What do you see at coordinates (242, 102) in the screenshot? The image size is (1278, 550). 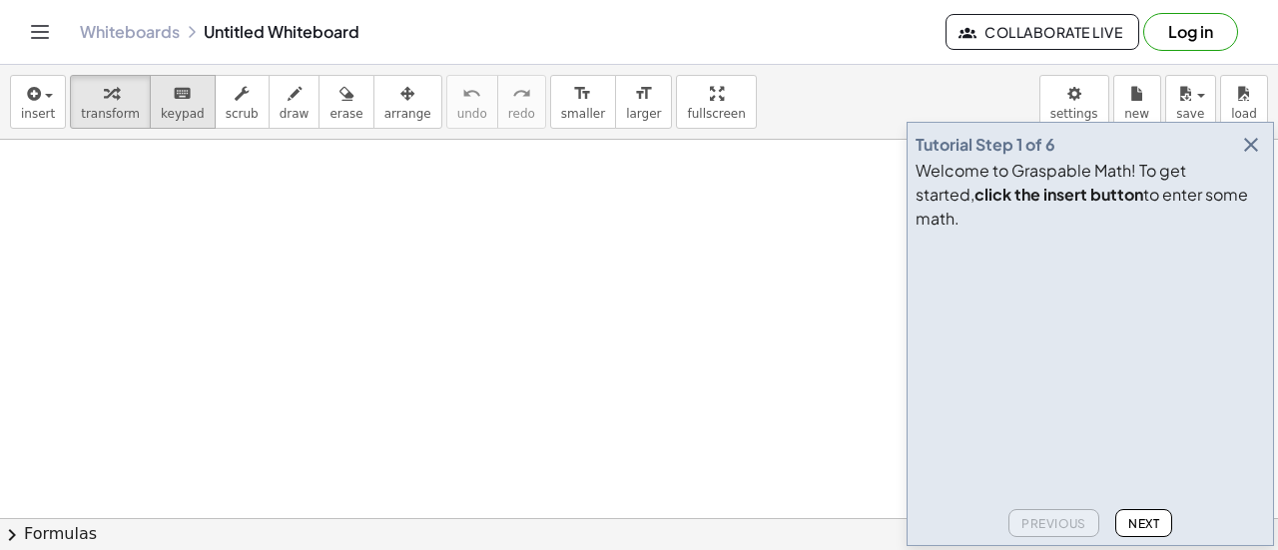 I see `button: scrub` at bounding box center [242, 102].